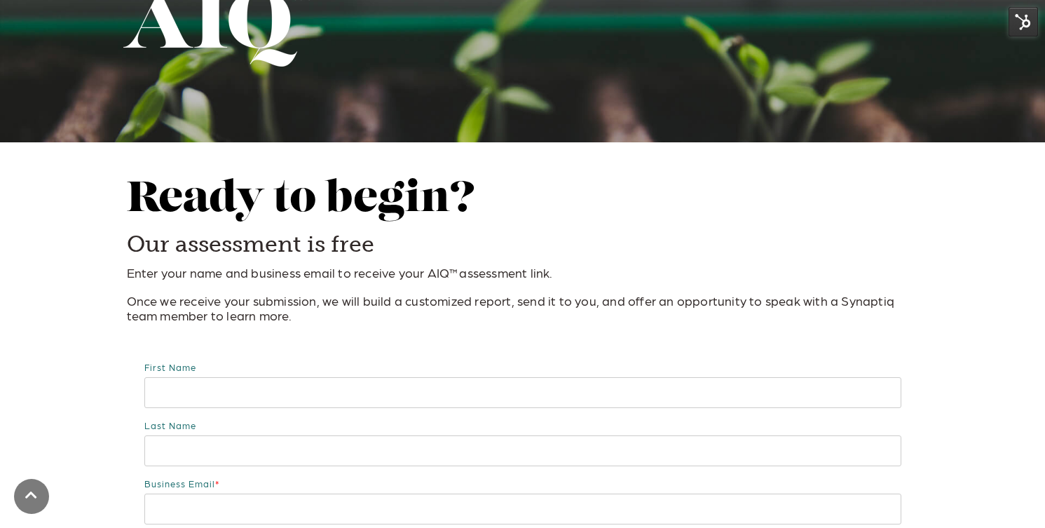  Describe the element at coordinates (170, 367) in the screenshot. I see `span: First Name` at that location.